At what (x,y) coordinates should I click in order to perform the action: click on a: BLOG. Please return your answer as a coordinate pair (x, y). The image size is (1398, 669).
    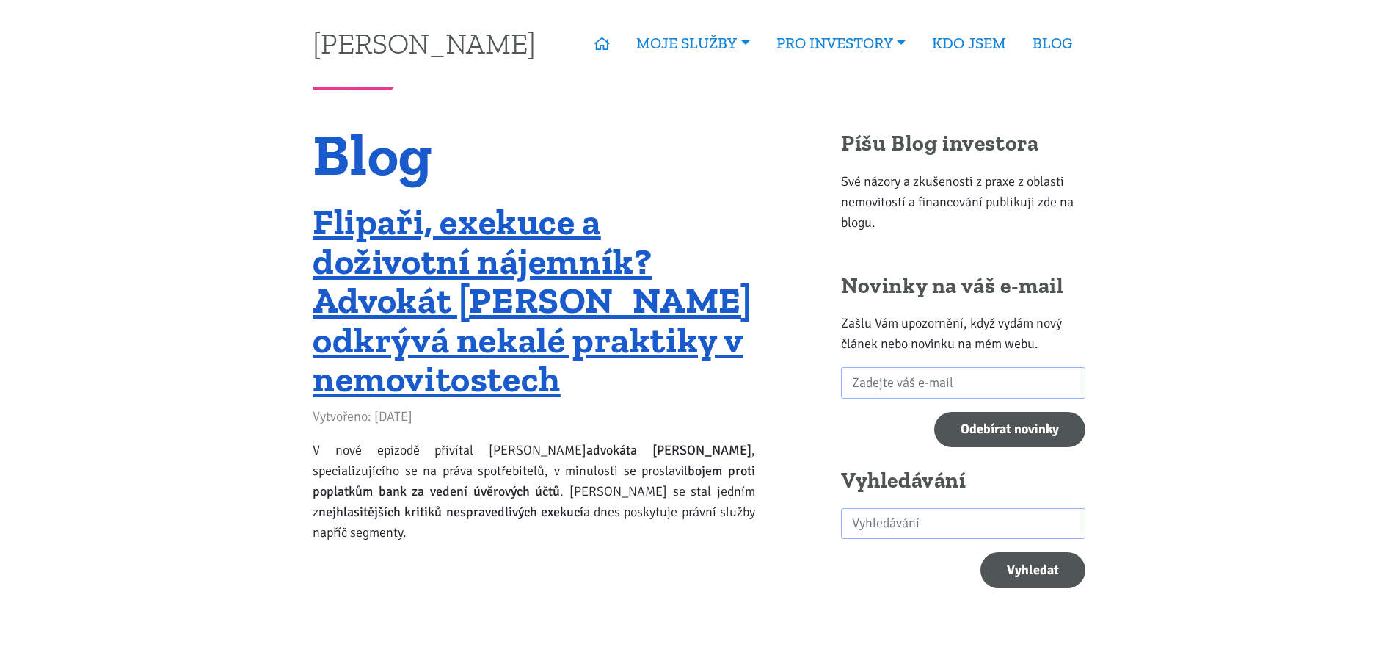
    Looking at the image, I should click on (1053, 43).